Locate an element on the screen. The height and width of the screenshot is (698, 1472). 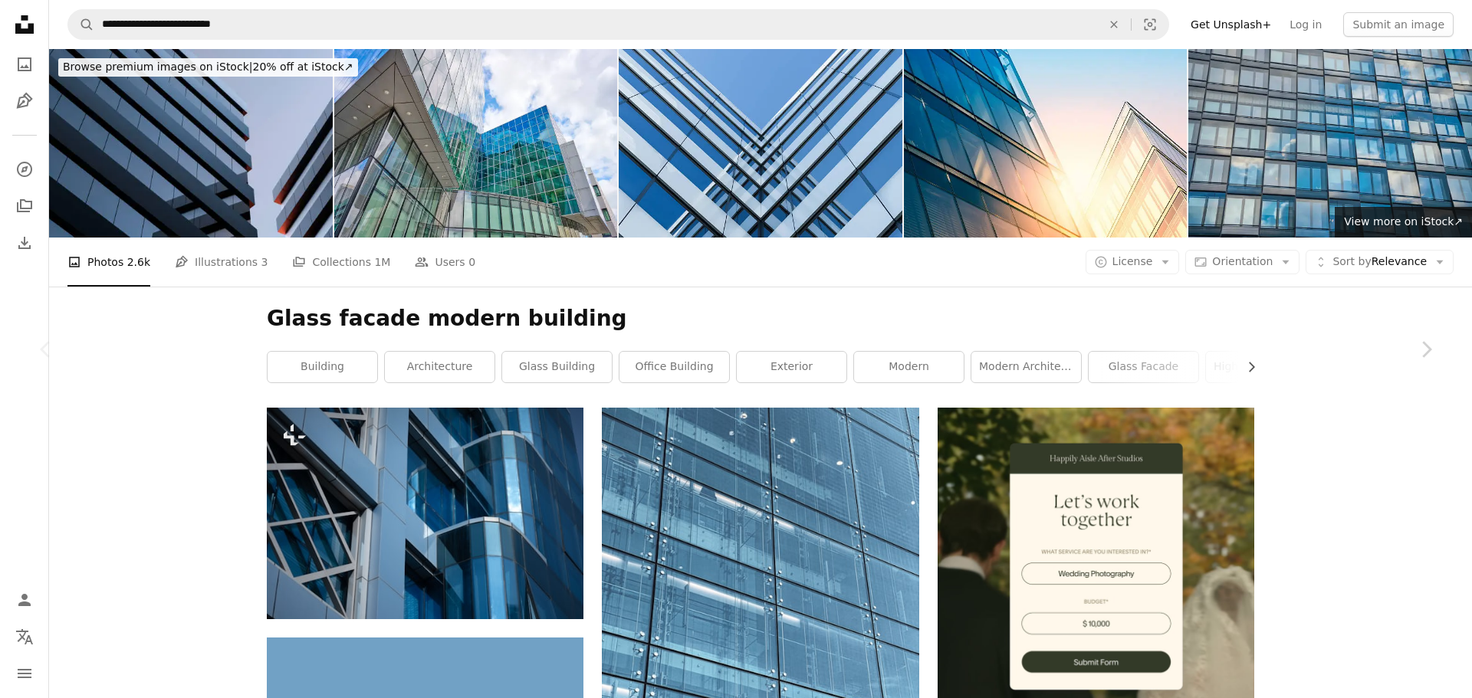
button: Clear is located at coordinates (1114, 25).